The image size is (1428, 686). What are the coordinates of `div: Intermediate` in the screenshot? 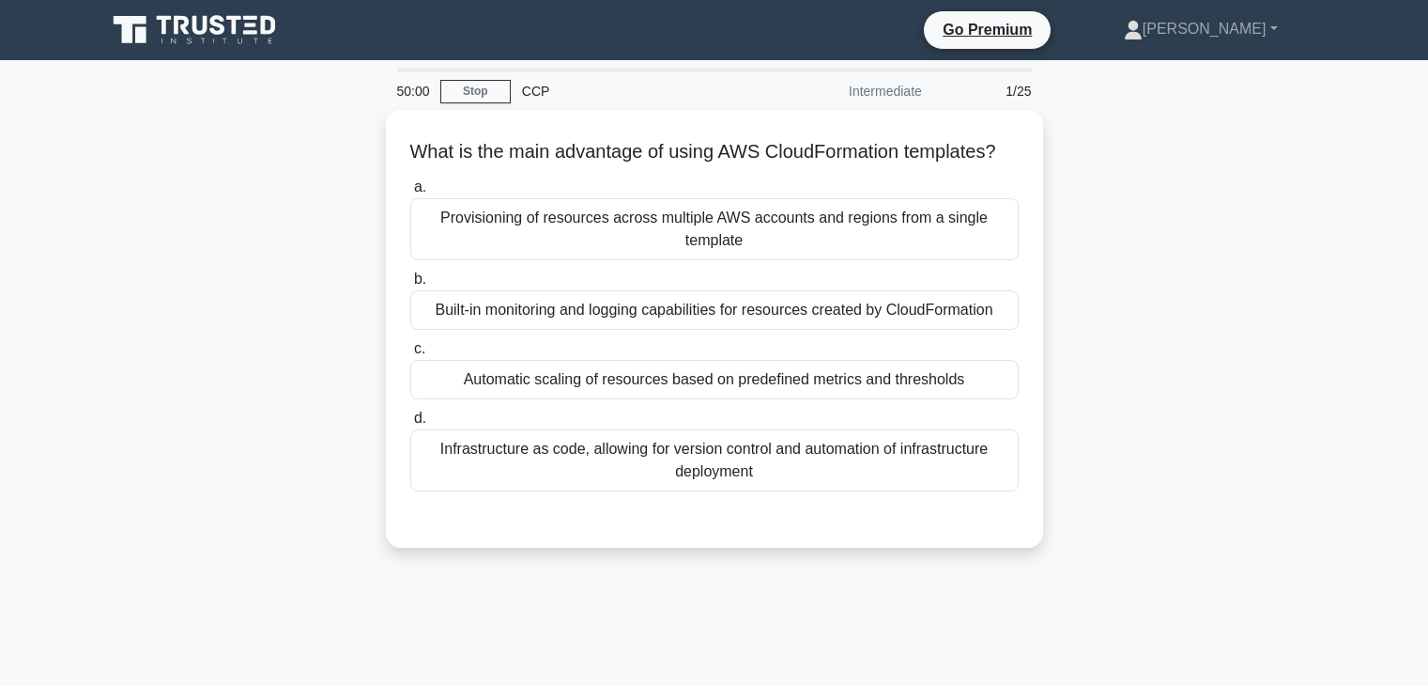 It's located at (851, 91).